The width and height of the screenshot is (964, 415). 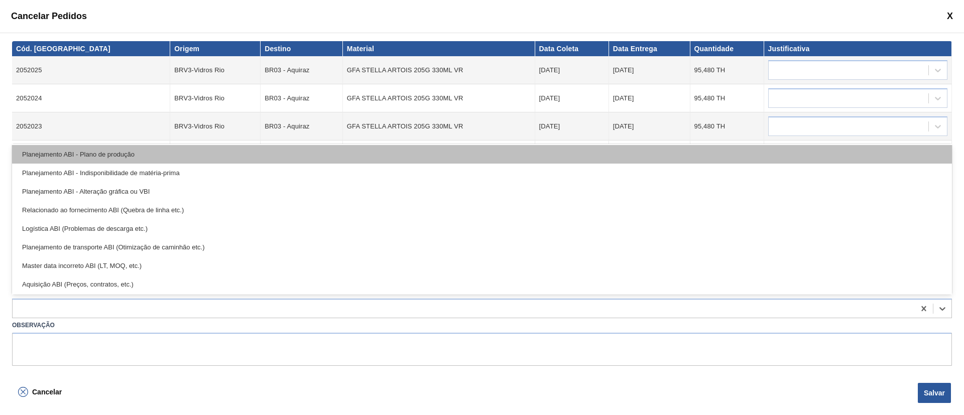 I want to click on td: 2052022, so click(x=91, y=155).